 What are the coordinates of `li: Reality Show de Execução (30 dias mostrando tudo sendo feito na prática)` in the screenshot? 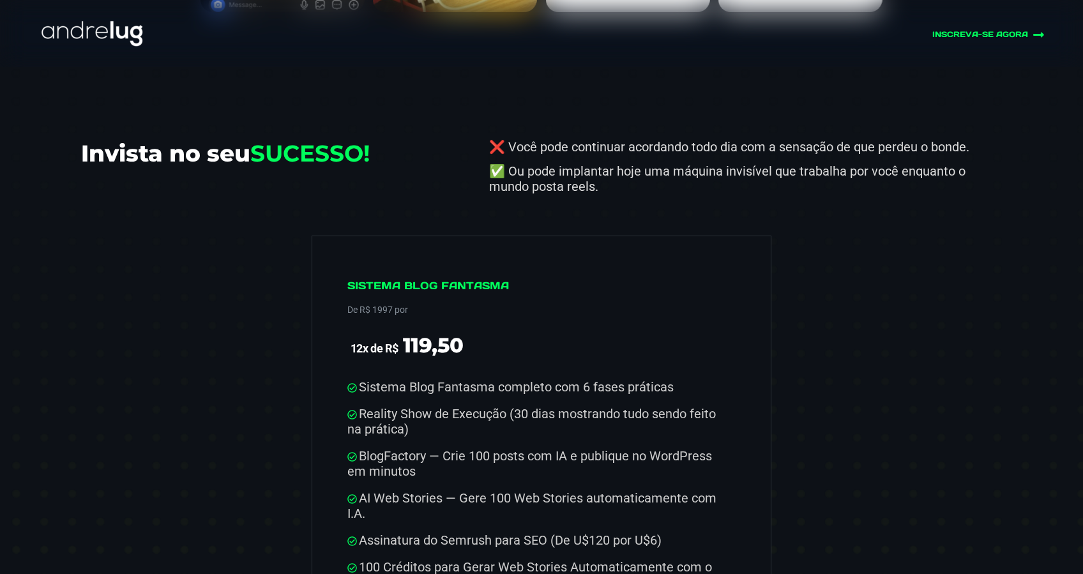 It's located at (535, 422).